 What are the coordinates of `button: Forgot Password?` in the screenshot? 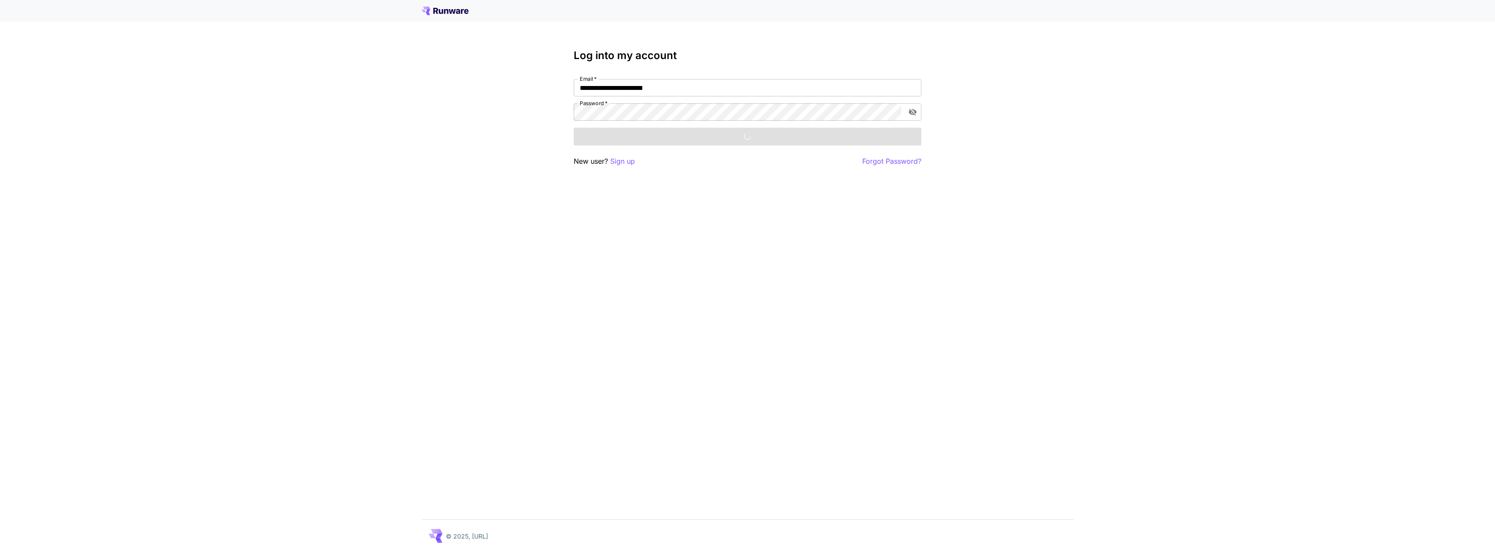 It's located at (892, 161).